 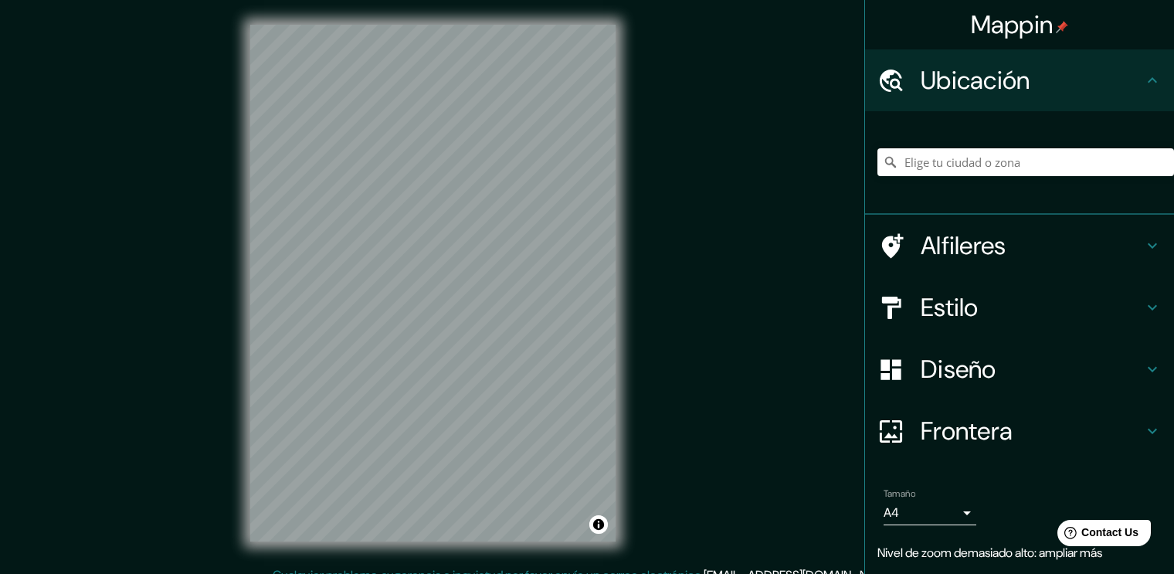 I want to click on canvas: Map, so click(x=433, y=283).